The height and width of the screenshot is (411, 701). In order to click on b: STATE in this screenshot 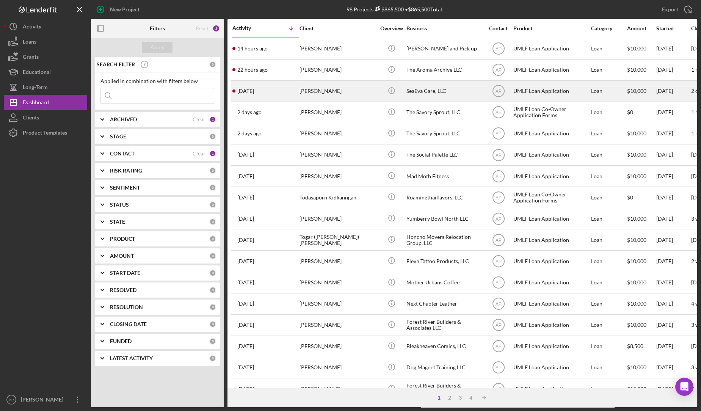, I will do `click(117, 222)`.